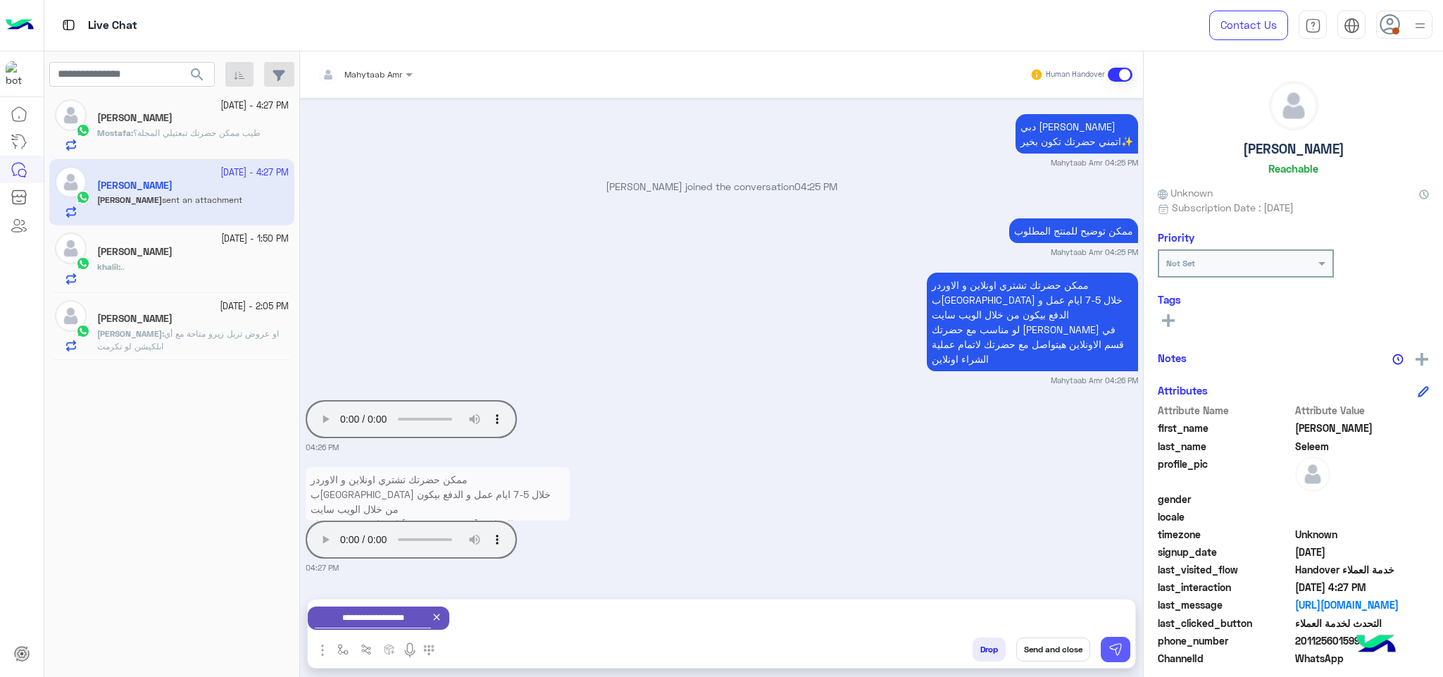 The height and width of the screenshot is (677, 1443). What do you see at coordinates (437, 509) in the screenshot?
I see `p: 24/9/2025, 4:27 PM` at bounding box center [437, 509].